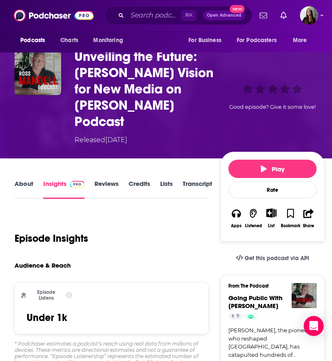 This screenshot has width=332, height=361. I want to click on a: About, so click(24, 189).